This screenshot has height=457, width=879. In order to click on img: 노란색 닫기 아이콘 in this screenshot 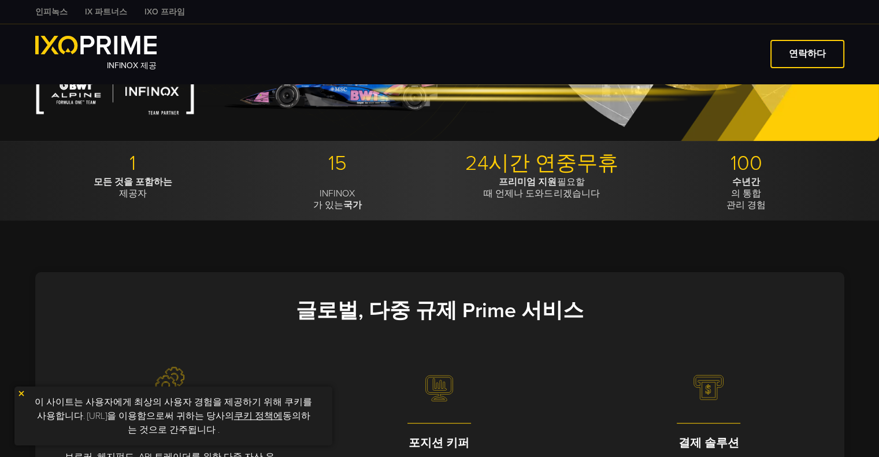, I will do `click(21, 393)`.